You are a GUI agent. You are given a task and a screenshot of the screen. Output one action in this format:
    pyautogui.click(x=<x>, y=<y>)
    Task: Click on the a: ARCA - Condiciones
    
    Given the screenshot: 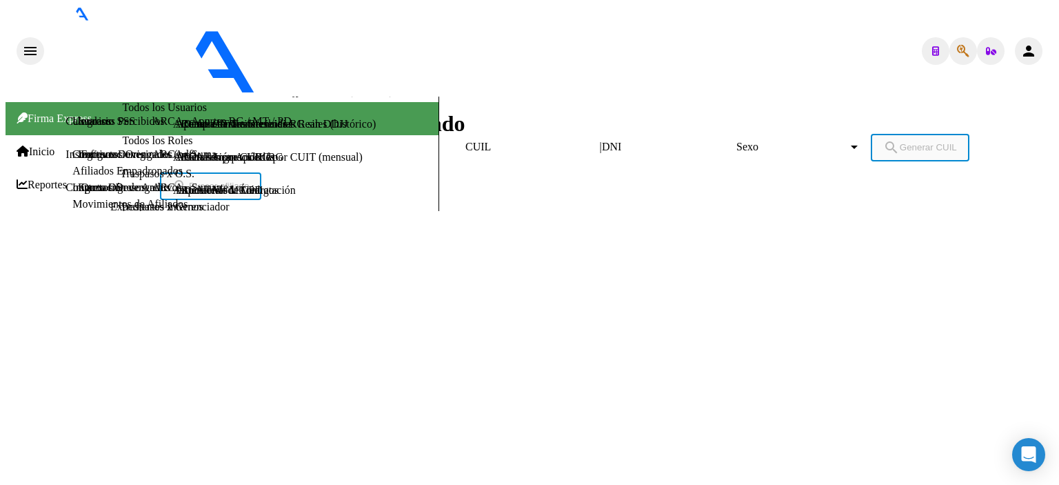 What is the action you would take?
    pyautogui.click(x=220, y=124)
    